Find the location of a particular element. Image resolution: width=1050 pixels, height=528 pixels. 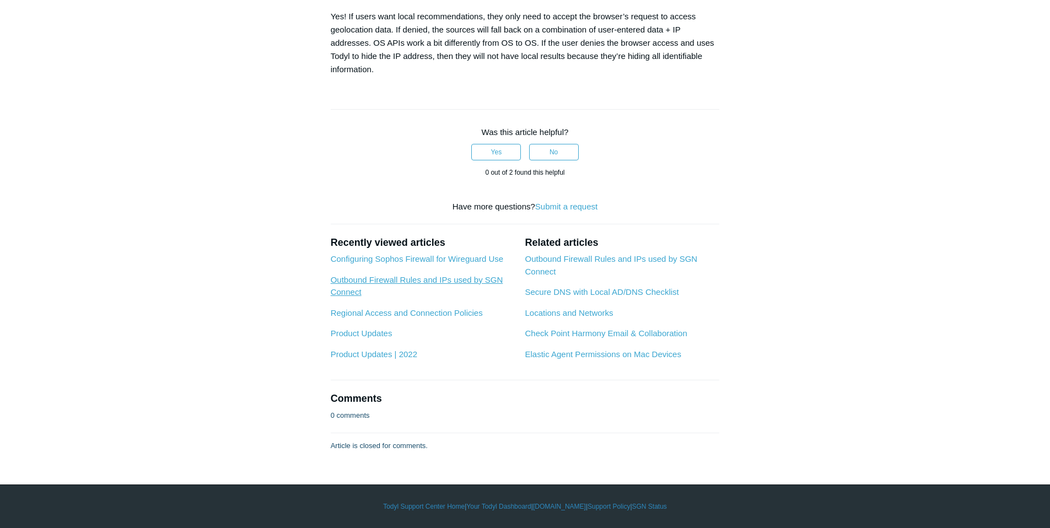

a: Todyl Support Center Home is located at coordinates (424, 506).